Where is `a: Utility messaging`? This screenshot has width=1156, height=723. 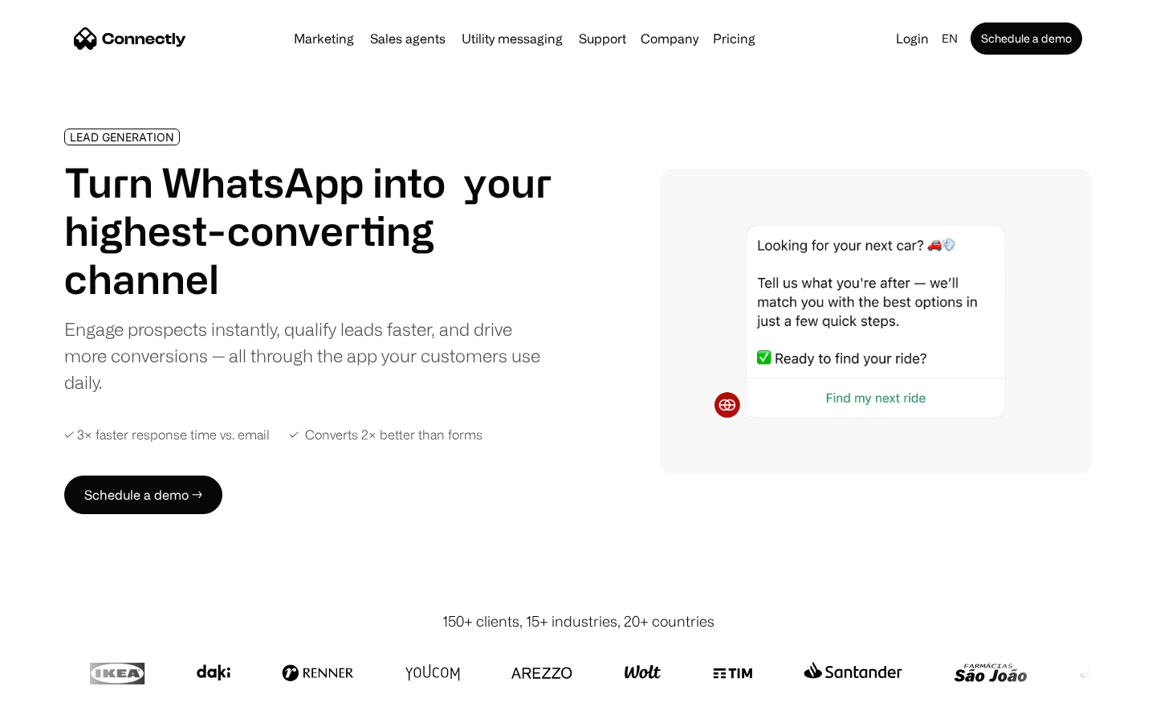 a: Utility messaging is located at coordinates (512, 39).